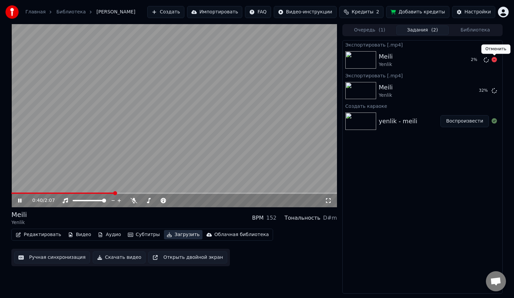 Image resolution: width=514 pixels, height=298 pixels. Describe the element at coordinates (418, 12) in the screenshot. I see `button: Добавить кредиты` at that location.